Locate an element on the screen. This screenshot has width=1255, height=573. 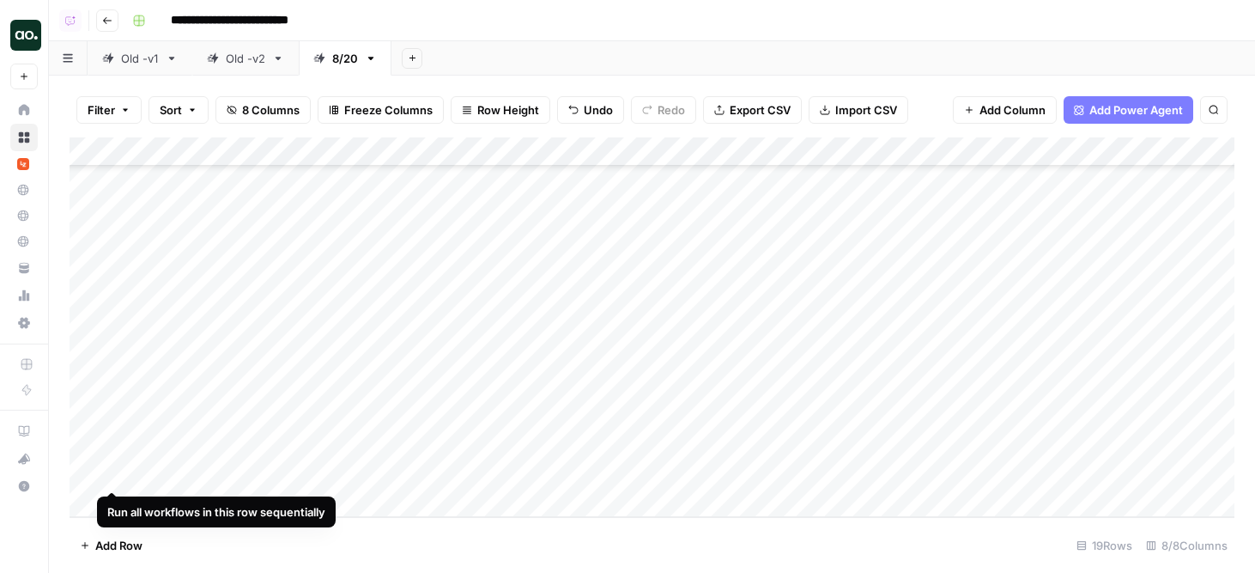
button: 8 Columns is located at coordinates (263, 110).